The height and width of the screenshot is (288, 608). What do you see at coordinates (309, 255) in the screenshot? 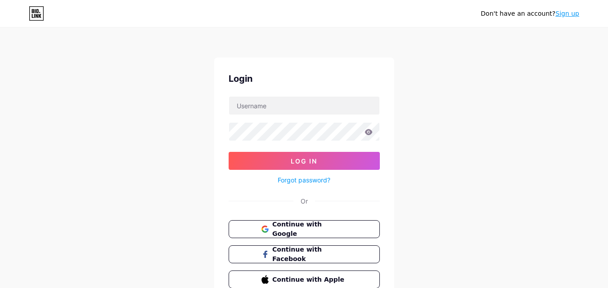
I see `span: Continue with Facebook` at bounding box center [309, 255].